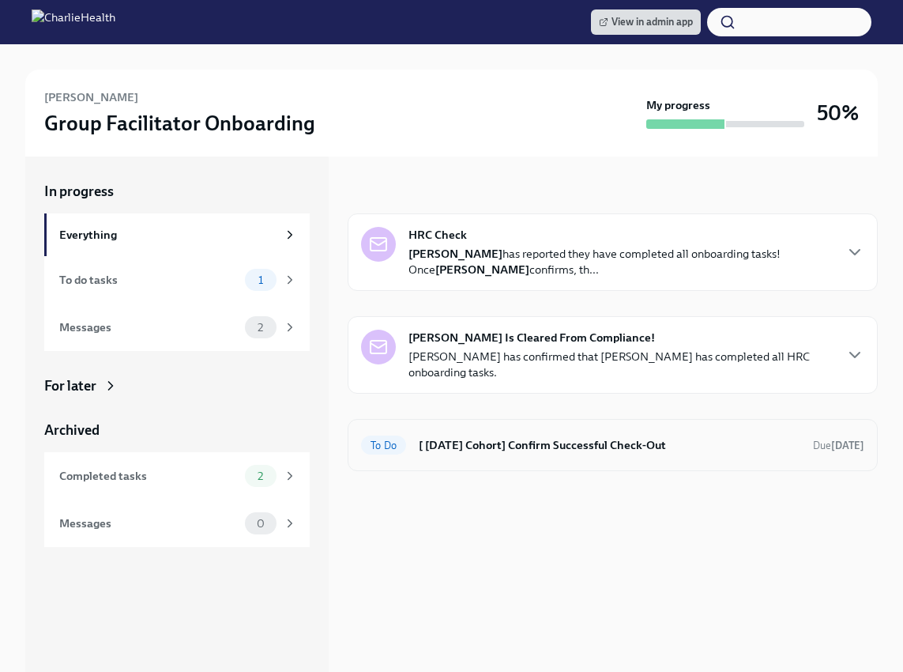 The image size is (903, 672). I want to click on div: To do tasks, so click(149, 280).